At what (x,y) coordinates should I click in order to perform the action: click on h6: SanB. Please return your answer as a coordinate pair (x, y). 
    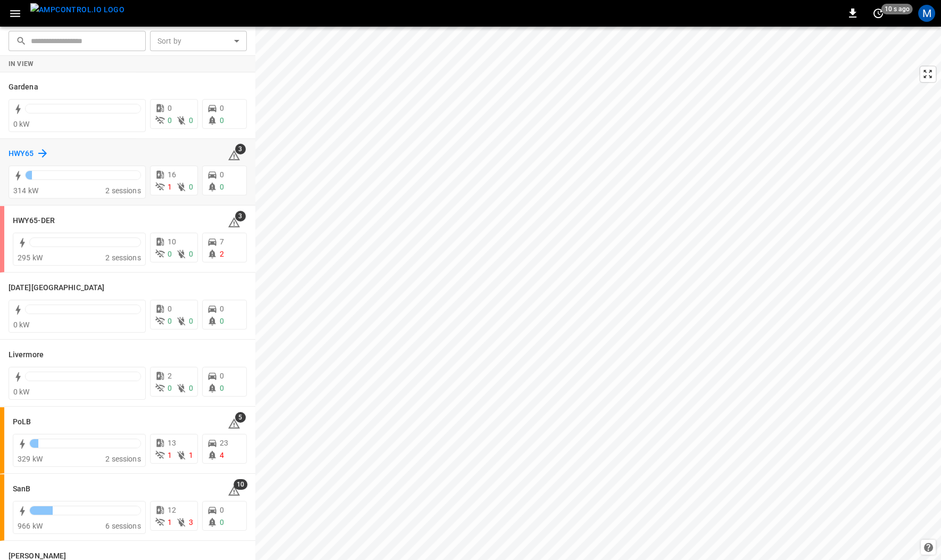
    Looking at the image, I should click on (21, 489).